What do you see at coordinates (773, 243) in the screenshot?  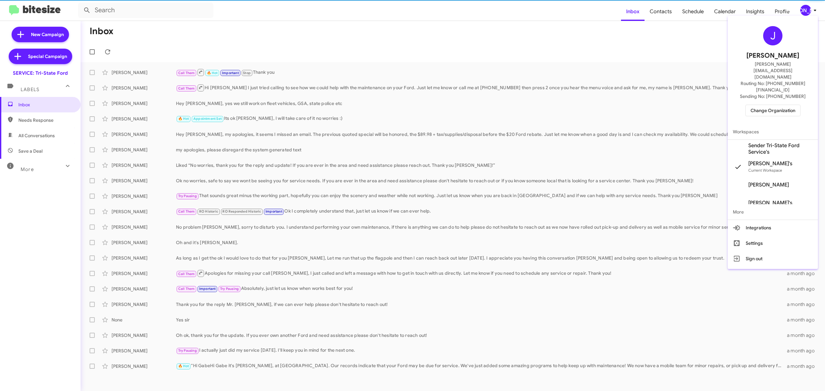 I see `button: Settings` at bounding box center [773, 243].